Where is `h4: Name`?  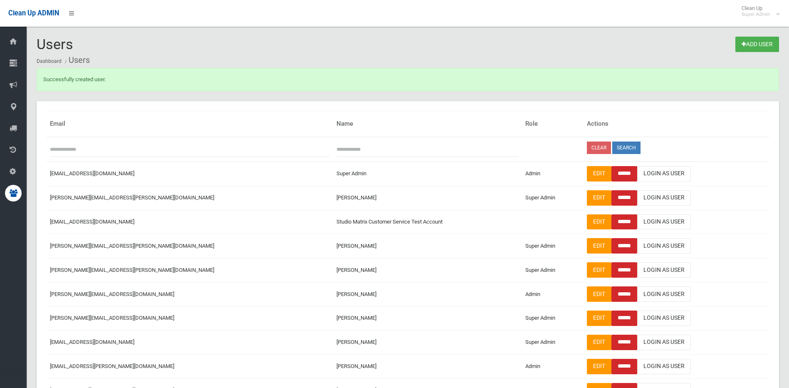
h4: Name is located at coordinates (428, 124).